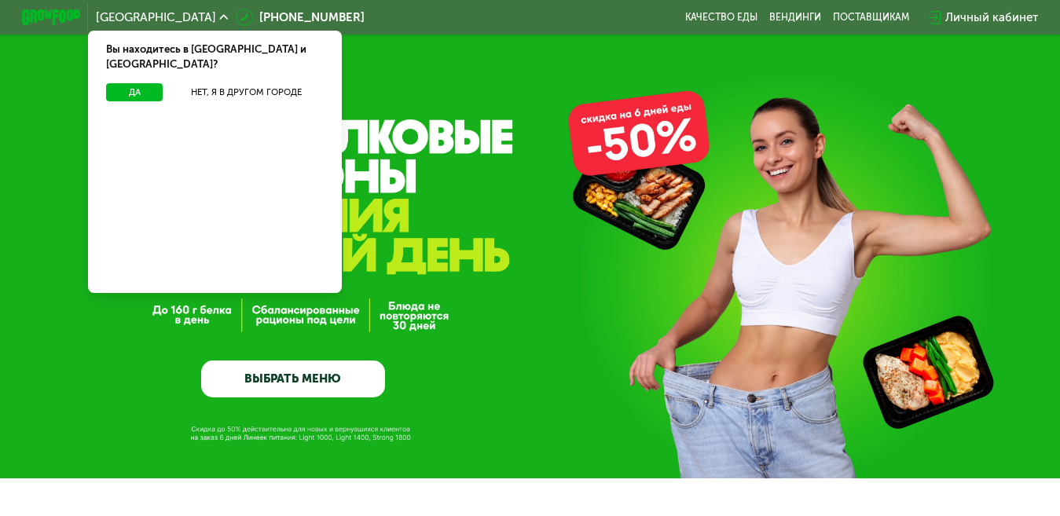 This screenshot has width=1060, height=516. Describe the element at coordinates (991, 17) in the screenshot. I see `div: Личный кабинет` at that location.